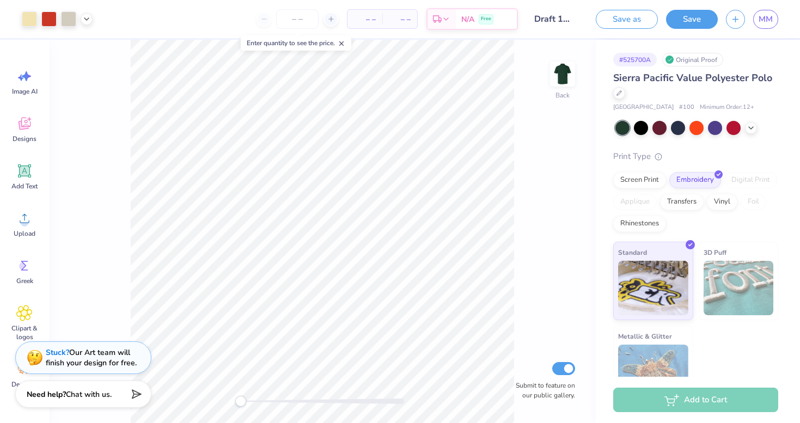  What do you see at coordinates (468, 19) in the screenshot?
I see `span: N/A` at bounding box center [468, 19].